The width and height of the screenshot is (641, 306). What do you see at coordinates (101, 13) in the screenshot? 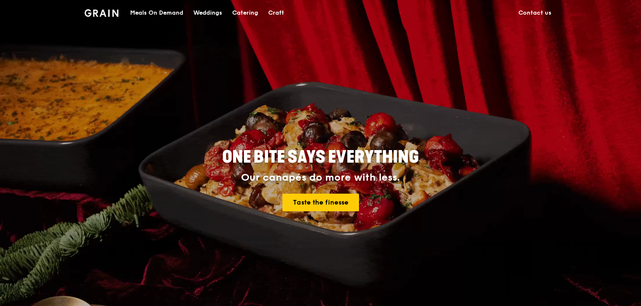
I see `img: Grain` at bounding box center [101, 13].